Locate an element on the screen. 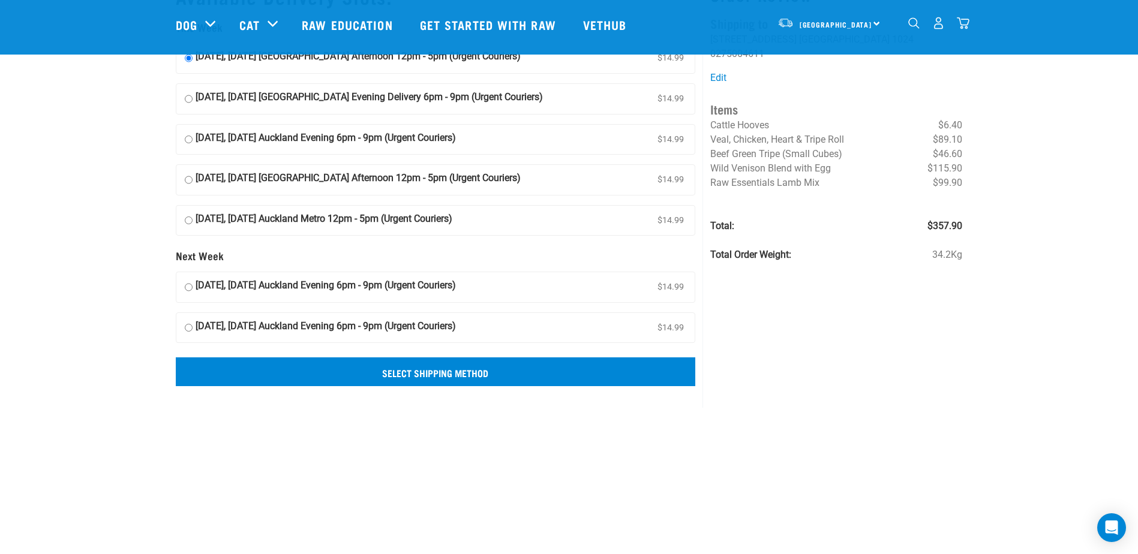  span: Wild Venison Blend with Egg is located at coordinates (770, 168).